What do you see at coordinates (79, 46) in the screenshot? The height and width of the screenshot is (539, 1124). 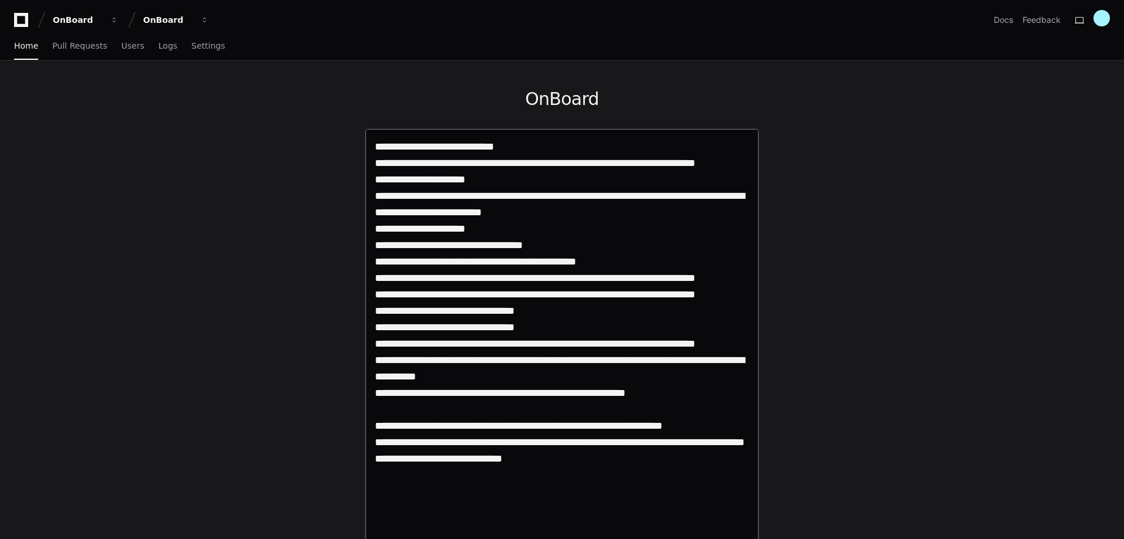 I see `span: Pull Requests` at bounding box center [79, 46].